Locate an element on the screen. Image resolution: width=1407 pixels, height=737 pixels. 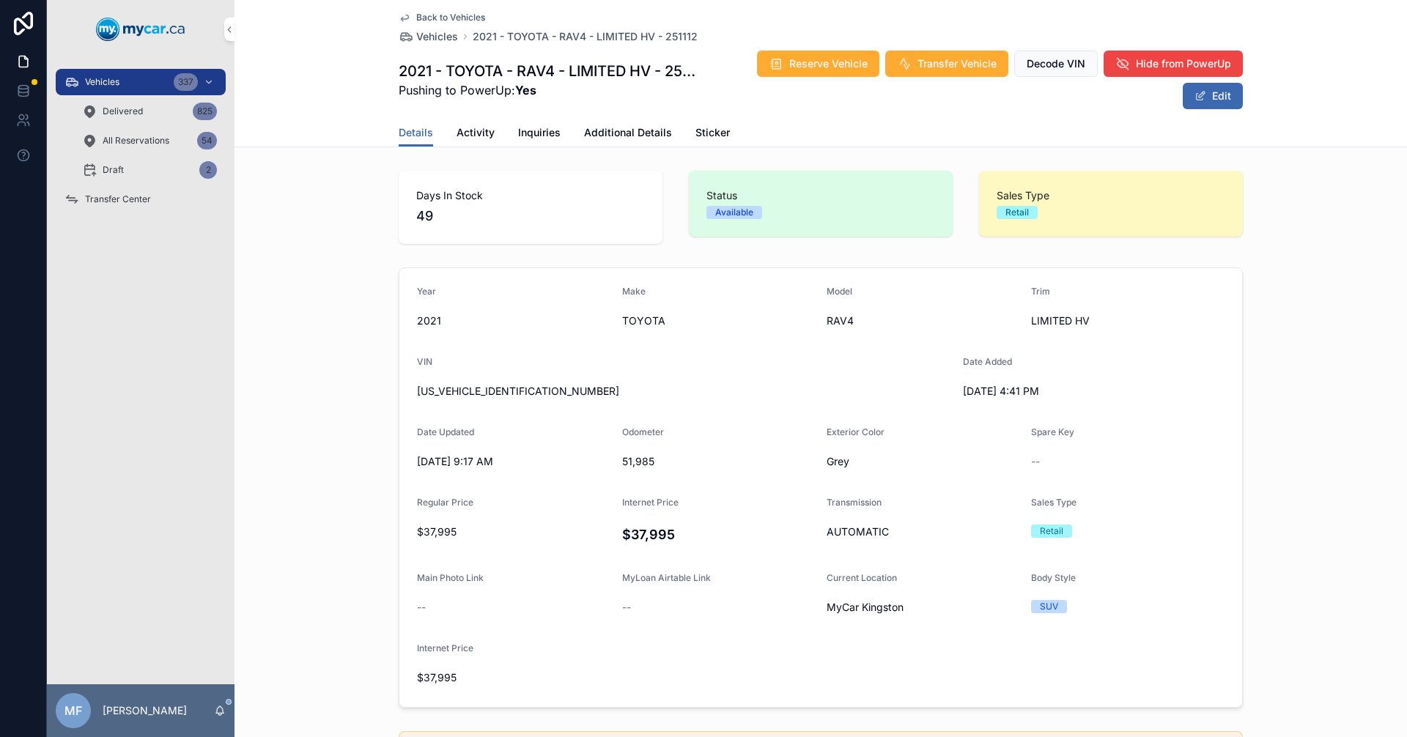
div: 825 is located at coordinates (204, 111).